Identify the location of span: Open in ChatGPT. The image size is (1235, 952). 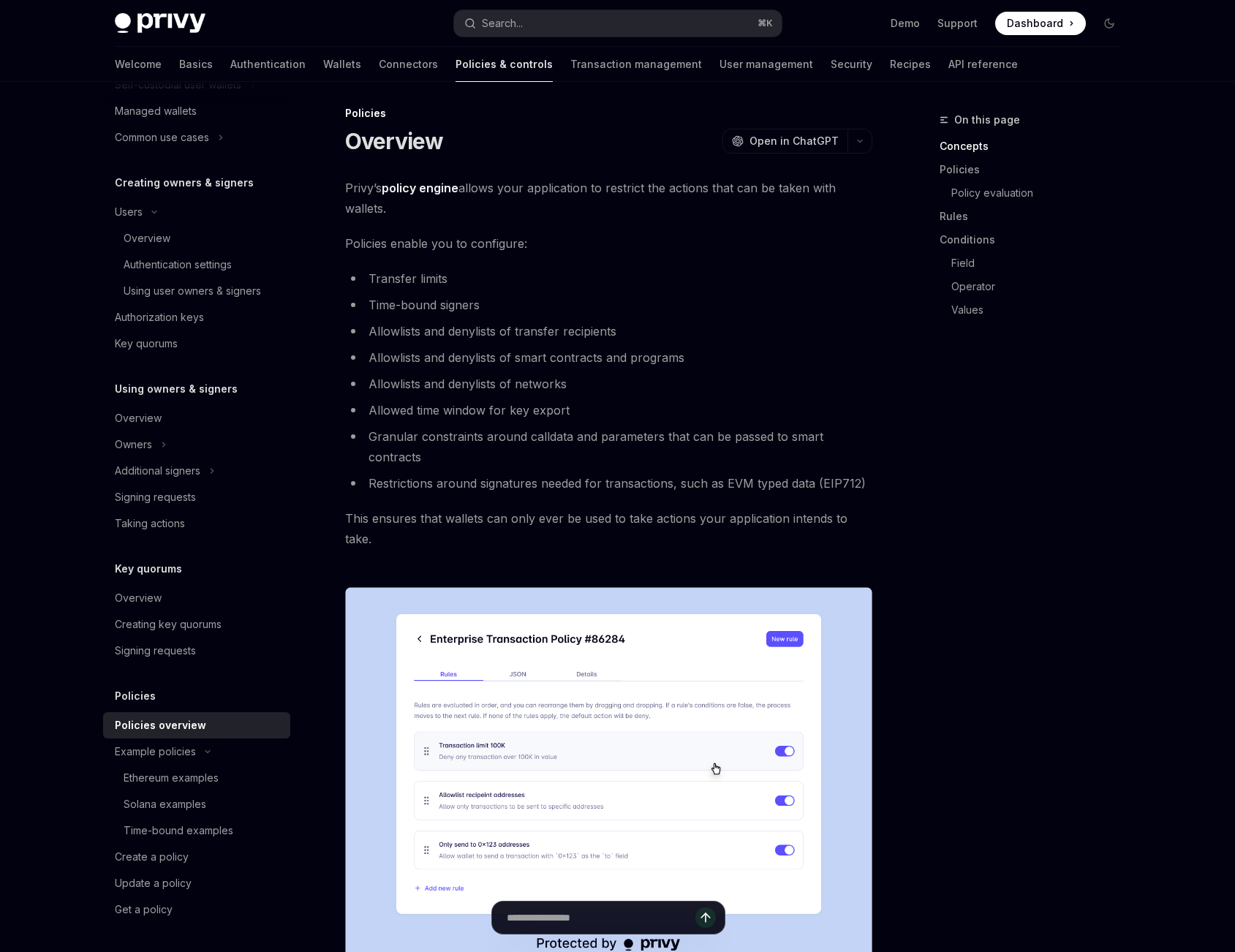
(794, 141).